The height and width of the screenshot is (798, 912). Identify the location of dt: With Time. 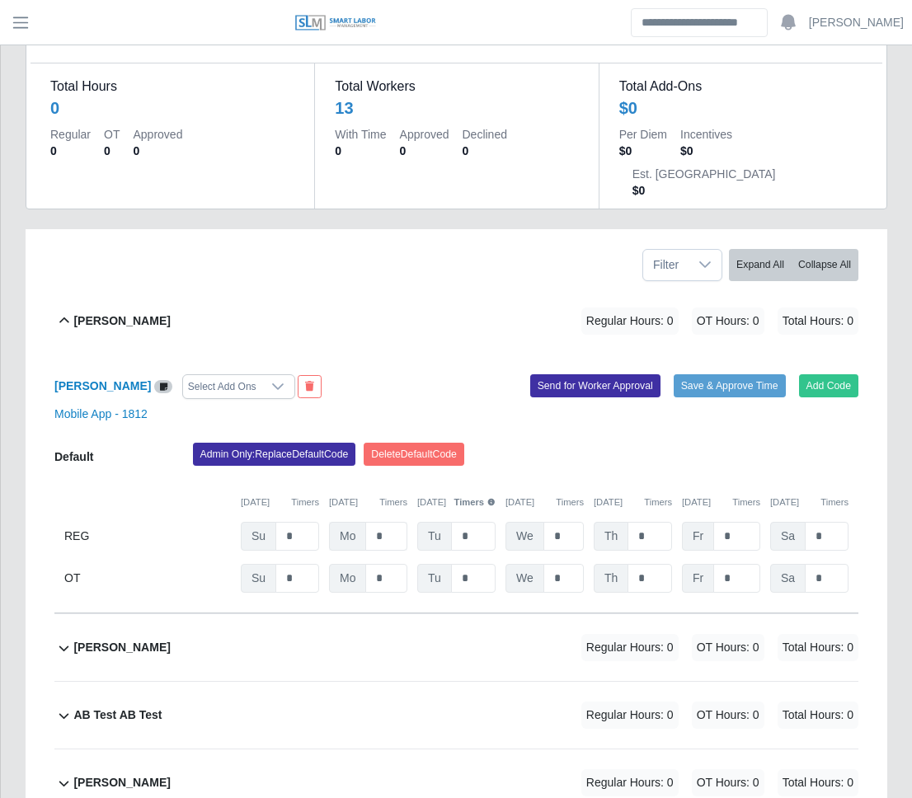
(360, 134).